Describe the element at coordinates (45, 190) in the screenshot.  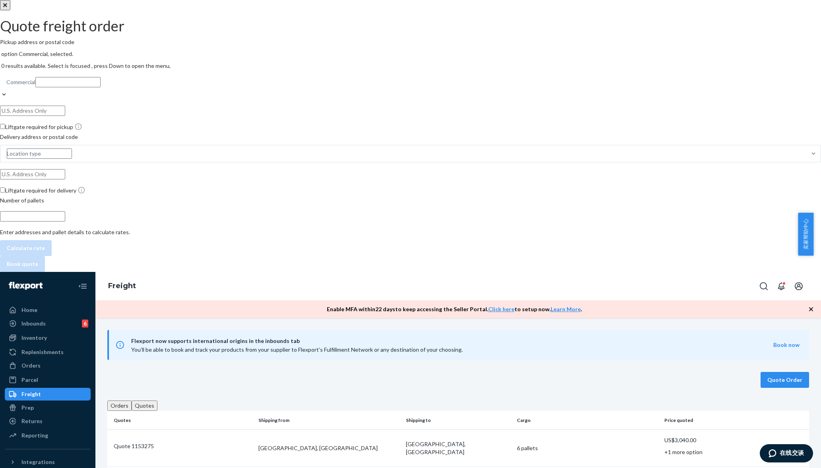
I see `span: Liftgate required for delivery` at that location.